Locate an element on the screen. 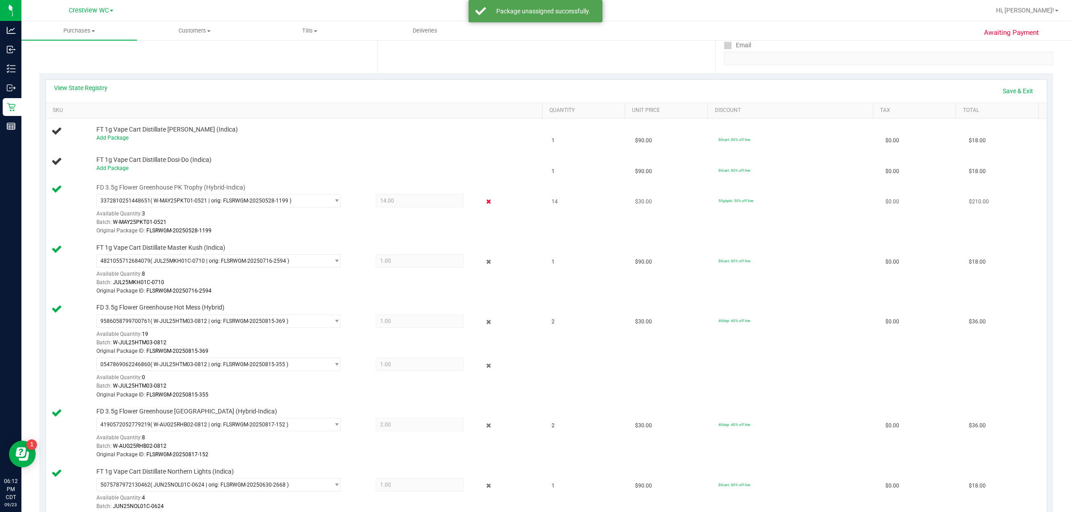 This screenshot has width=1071, height=512. span: FT 1g Vape Cart Distillate Northern Lights (Indica) is located at coordinates (165, 472).